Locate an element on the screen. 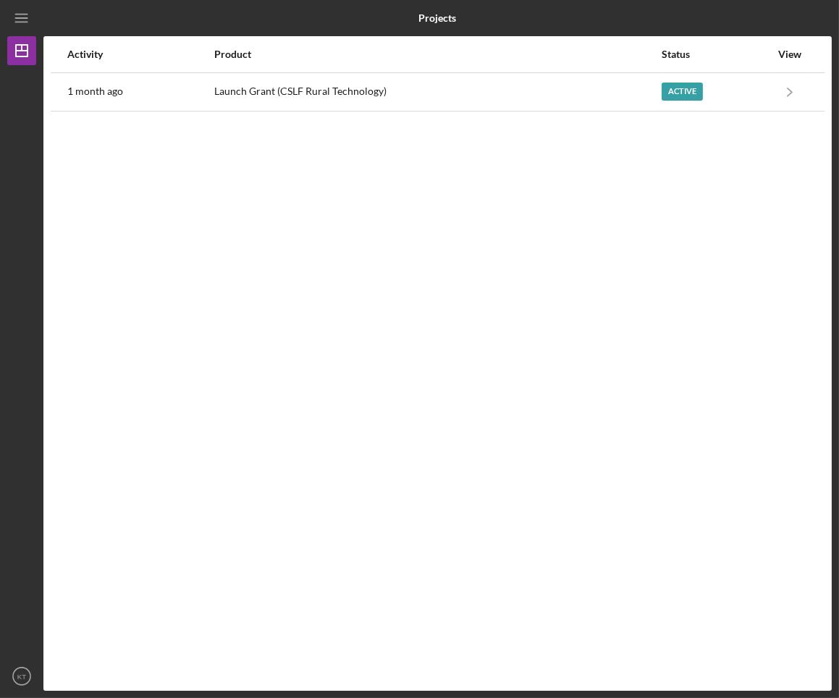 This screenshot has height=698, width=839. div: Activity is located at coordinates (140, 54).